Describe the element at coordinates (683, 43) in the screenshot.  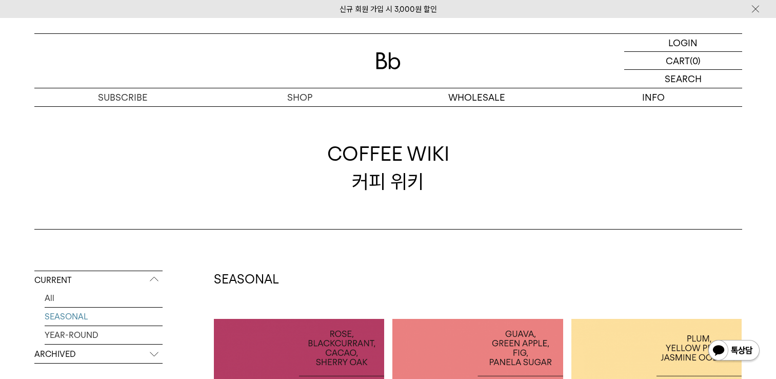
I see `a: LOGIN` at that location.